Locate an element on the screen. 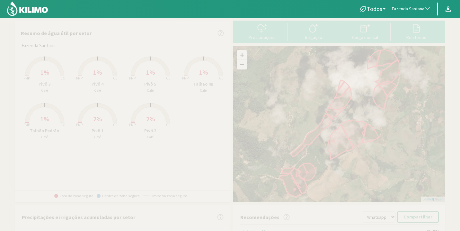 The height and width of the screenshot is (231, 460). p: Compartilhar is located at coordinates (418, 217).